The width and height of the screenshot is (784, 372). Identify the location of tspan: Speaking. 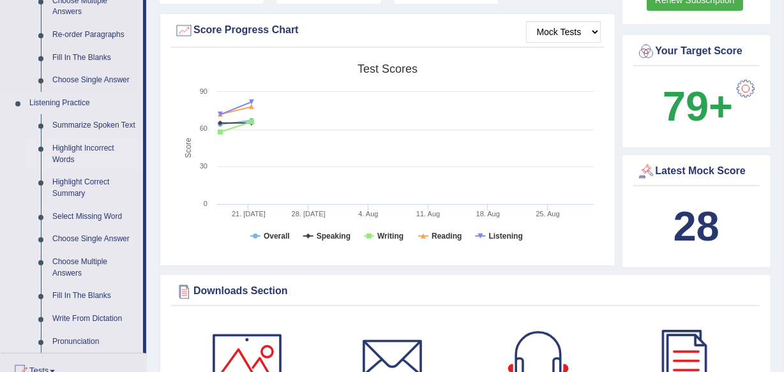
(333, 236).